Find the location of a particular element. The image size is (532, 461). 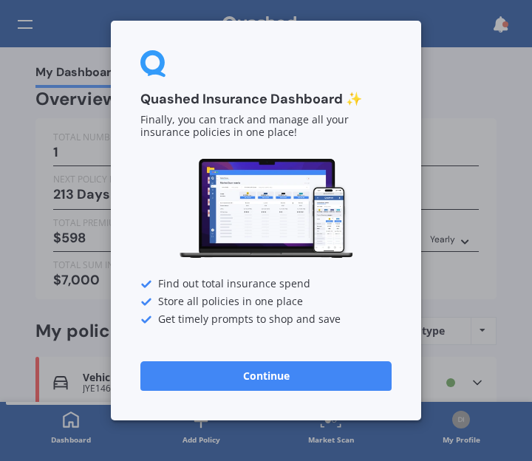

div: Find out total insurance spend is located at coordinates (266, 285).